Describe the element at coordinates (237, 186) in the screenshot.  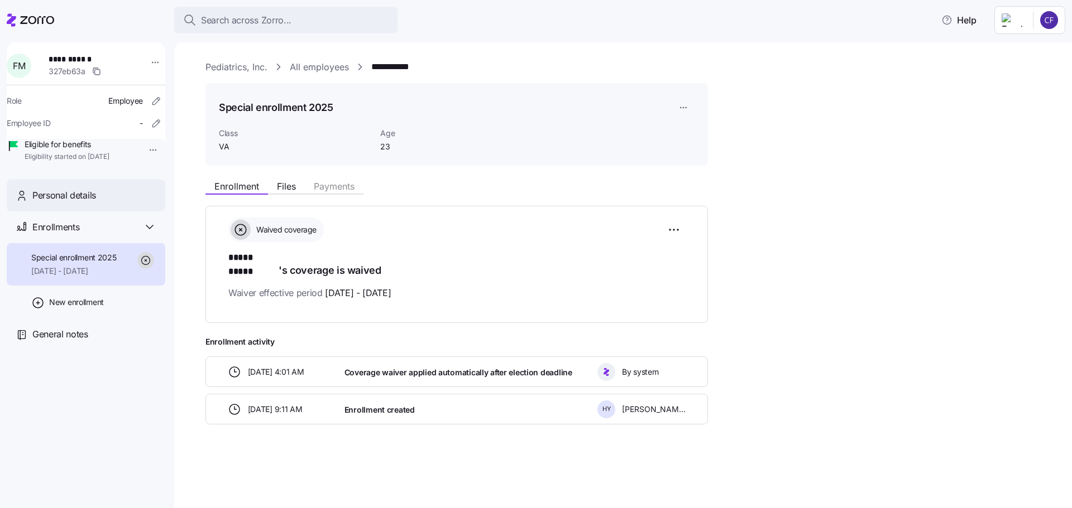
I see `span: Enrollment` at that location.